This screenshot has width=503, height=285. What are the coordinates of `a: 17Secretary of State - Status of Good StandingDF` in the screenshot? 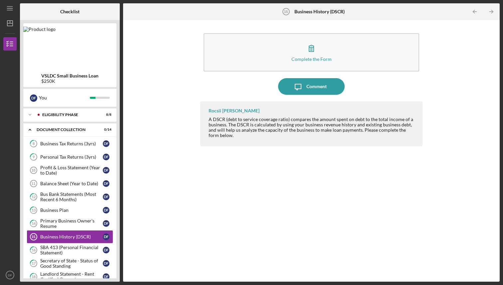 It's located at (70, 264).